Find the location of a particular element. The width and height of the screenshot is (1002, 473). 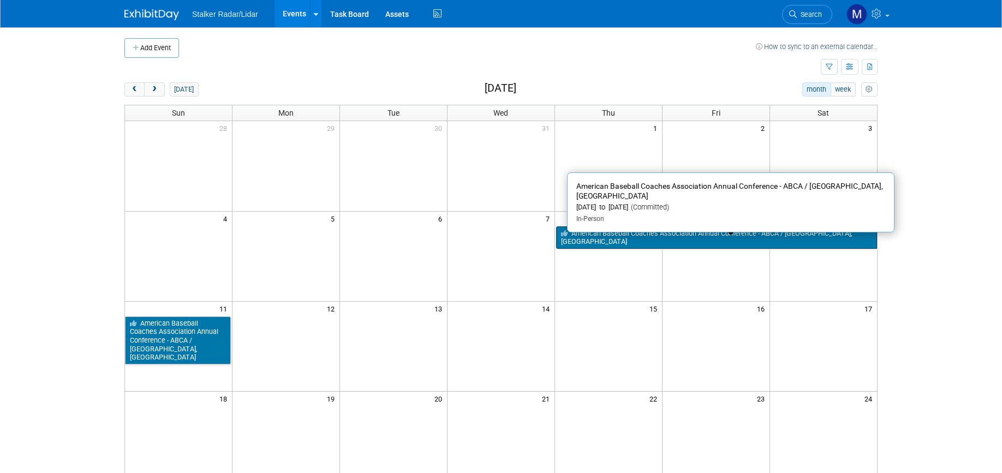

span: Wed is located at coordinates (500, 113).